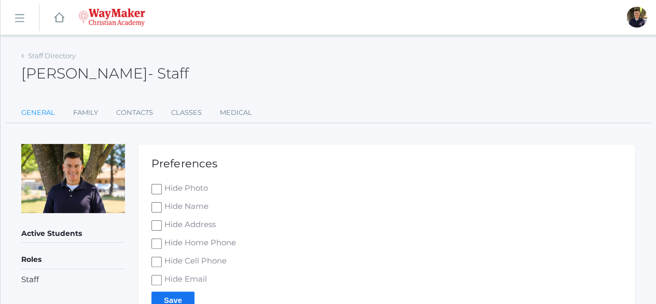 This screenshot has width=656, height=304. I want to click on img: waymaker-logo-stack-white-1602f2b1af18da31a5905e9982d058868370996dac5278e84edea6dabf9a3315.png, so click(112, 17).